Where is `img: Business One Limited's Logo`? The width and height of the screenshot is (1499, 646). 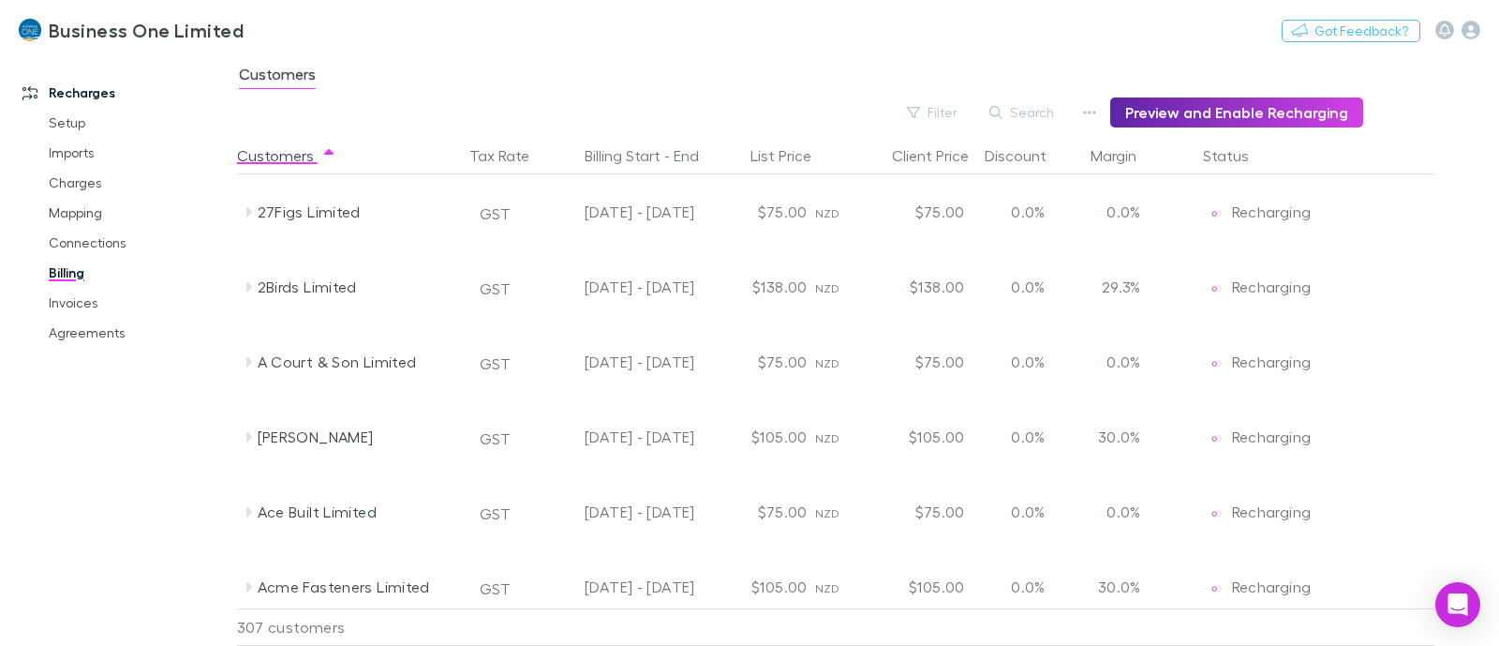
img: Business One Limited's Logo is located at coordinates (30, 30).